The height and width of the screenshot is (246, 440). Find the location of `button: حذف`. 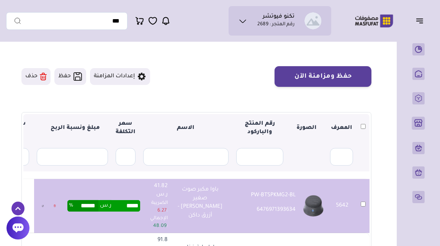

button: حذف is located at coordinates (36, 77).